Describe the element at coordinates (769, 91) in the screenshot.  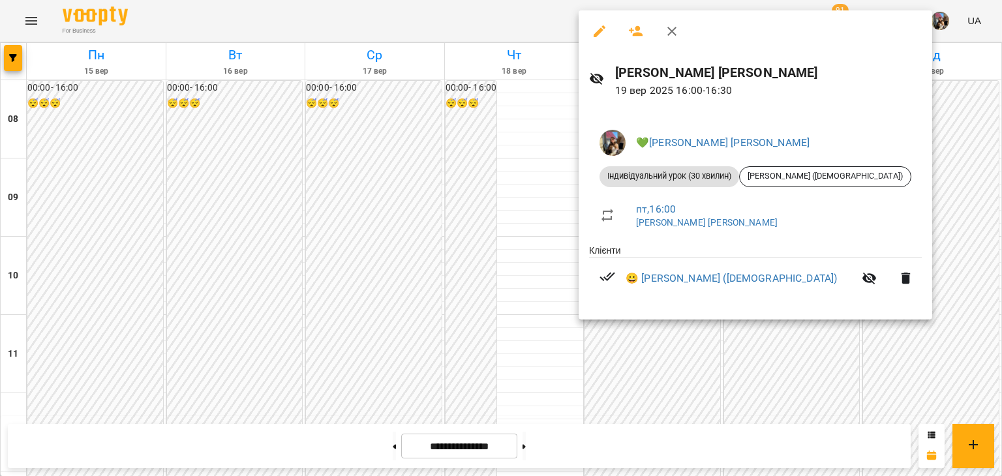
I see `p: 19 вер 2025 16:00 - 16:30` at that location.